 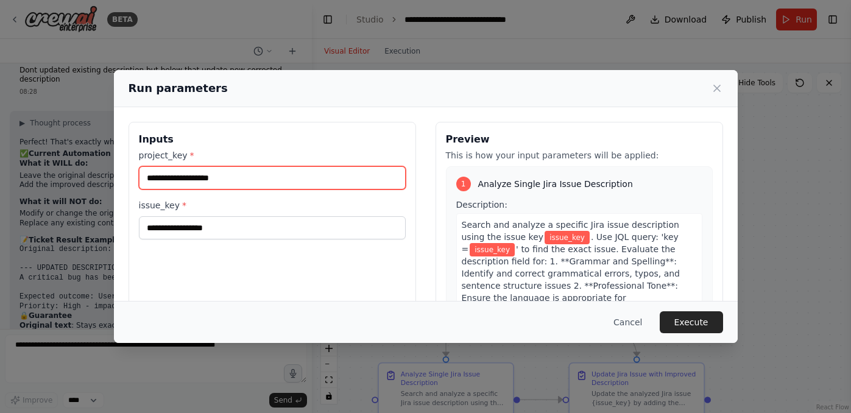 What do you see at coordinates (555, 184) in the screenshot?
I see `span: Analyze Single Jira Issue Description` at bounding box center [555, 184].